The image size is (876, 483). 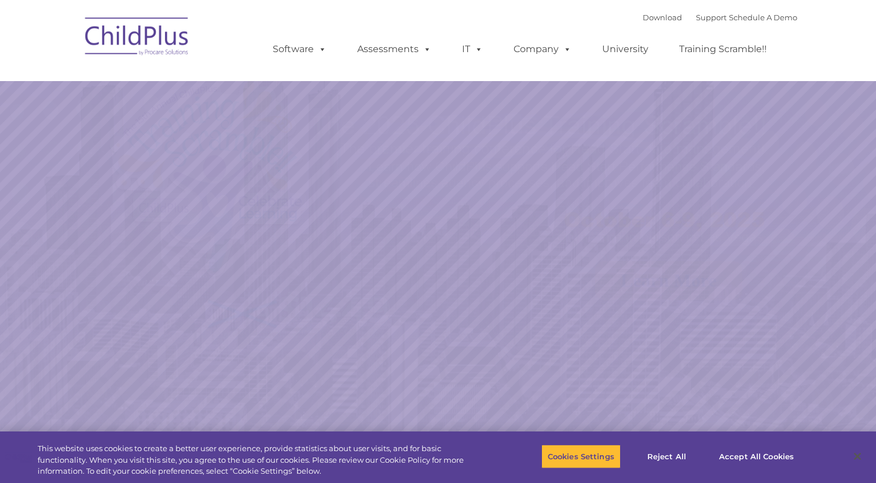 What do you see at coordinates (581, 456) in the screenshot?
I see `button: Cookies Settings` at bounding box center [581, 456].